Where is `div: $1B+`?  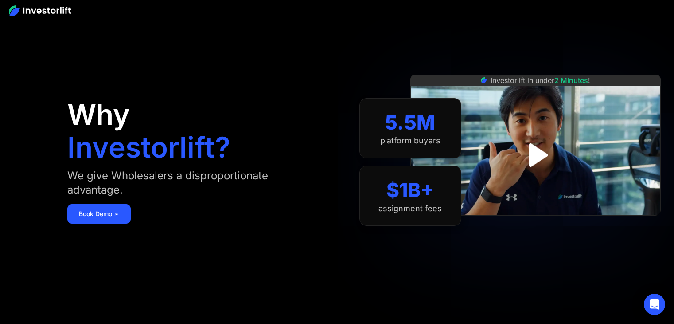
div: $1B+ is located at coordinates (410, 190).